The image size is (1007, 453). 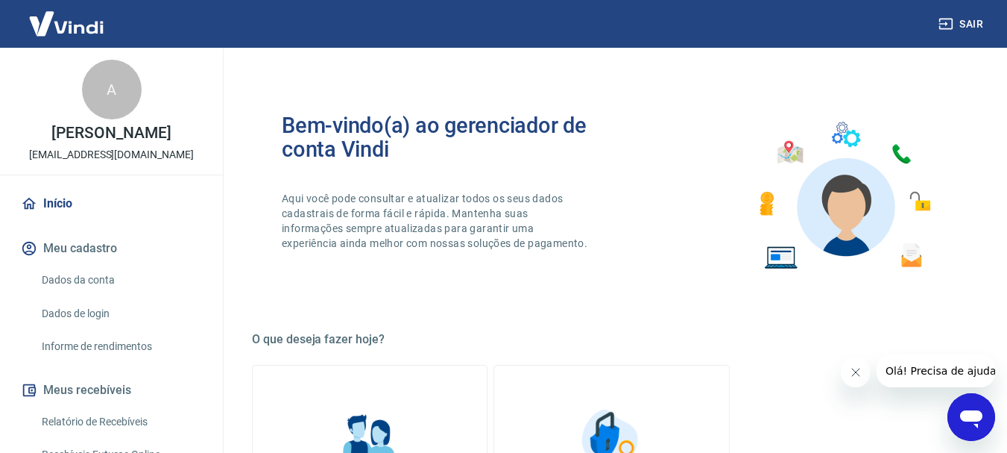 I want to click on a: Dados da conta, so click(x=120, y=280).